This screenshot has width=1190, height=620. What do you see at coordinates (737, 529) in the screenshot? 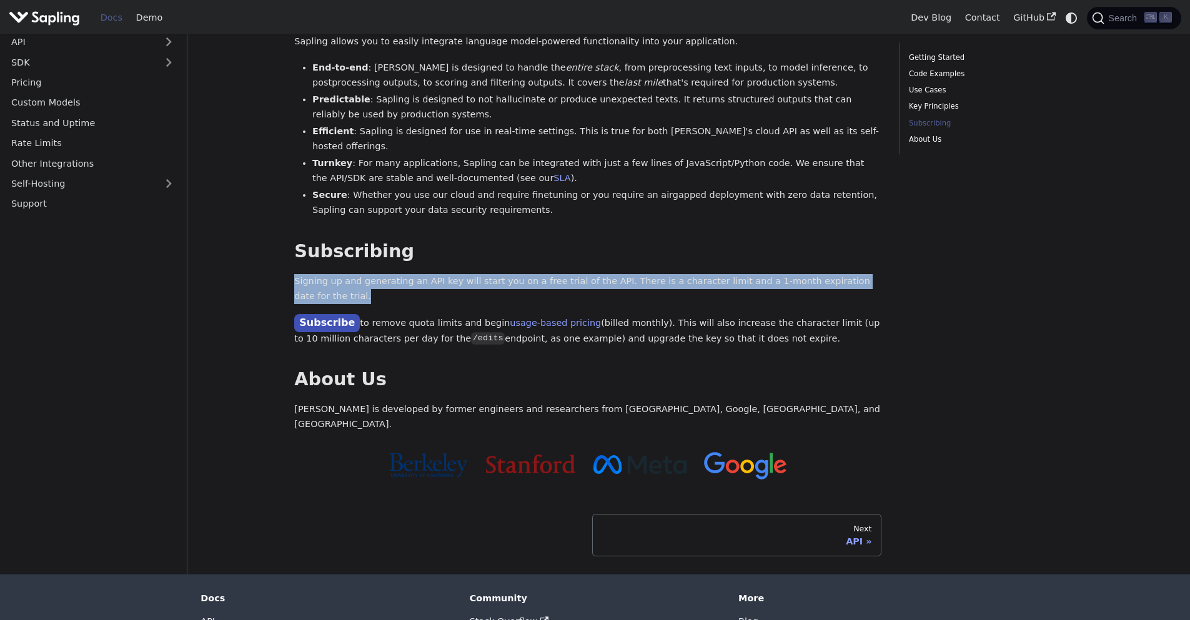
I see `div: Next` at bounding box center [737, 529].